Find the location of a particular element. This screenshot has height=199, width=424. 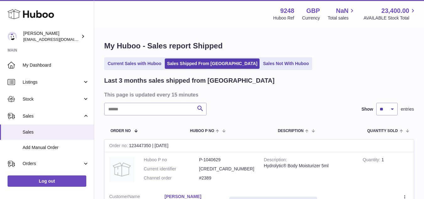

span: Stock is located at coordinates (52, 99).